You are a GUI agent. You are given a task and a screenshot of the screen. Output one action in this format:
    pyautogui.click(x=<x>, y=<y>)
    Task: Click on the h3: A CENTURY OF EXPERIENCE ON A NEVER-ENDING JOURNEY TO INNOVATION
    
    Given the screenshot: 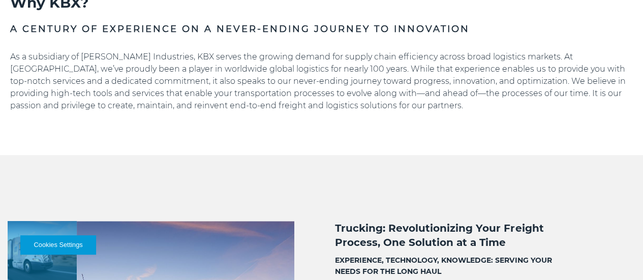 What is the action you would take?
    pyautogui.click(x=321, y=29)
    